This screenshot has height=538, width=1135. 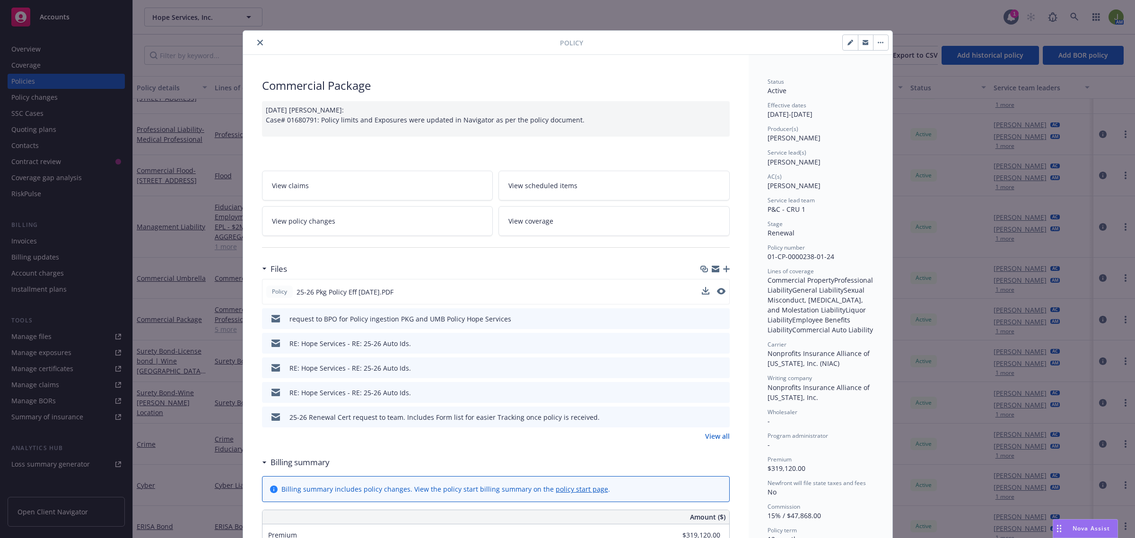 What do you see at coordinates (818, 290) in the screenshot?
I see `span: General Liability` at bounding box center [818, 290].